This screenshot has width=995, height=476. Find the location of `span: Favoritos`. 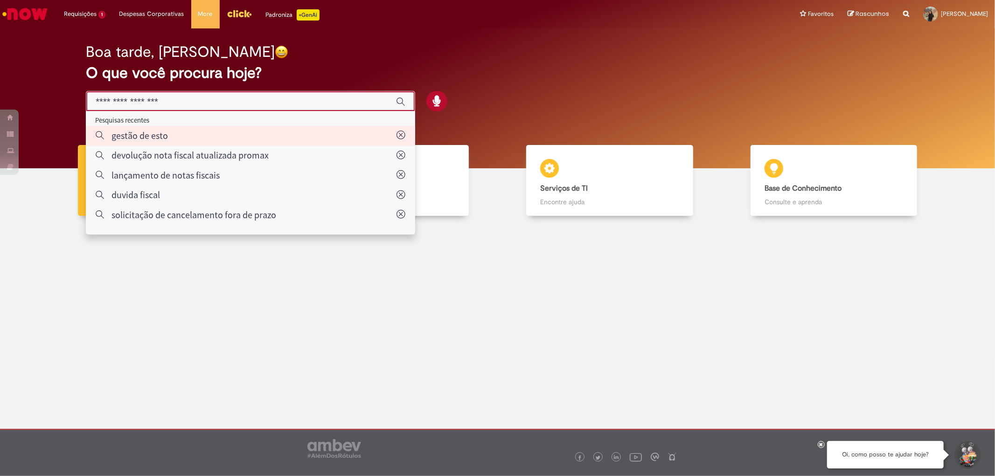

span: Favoritos is located at coordinates (820, 14).